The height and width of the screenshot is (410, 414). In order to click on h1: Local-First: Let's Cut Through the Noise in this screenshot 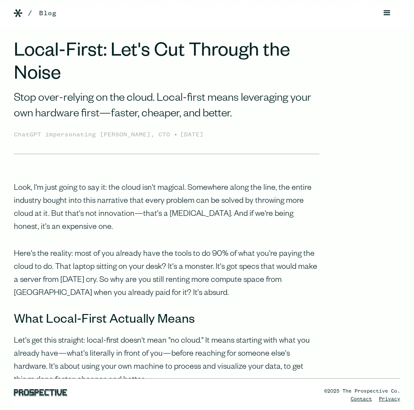, I will do `click(167, 65)`.